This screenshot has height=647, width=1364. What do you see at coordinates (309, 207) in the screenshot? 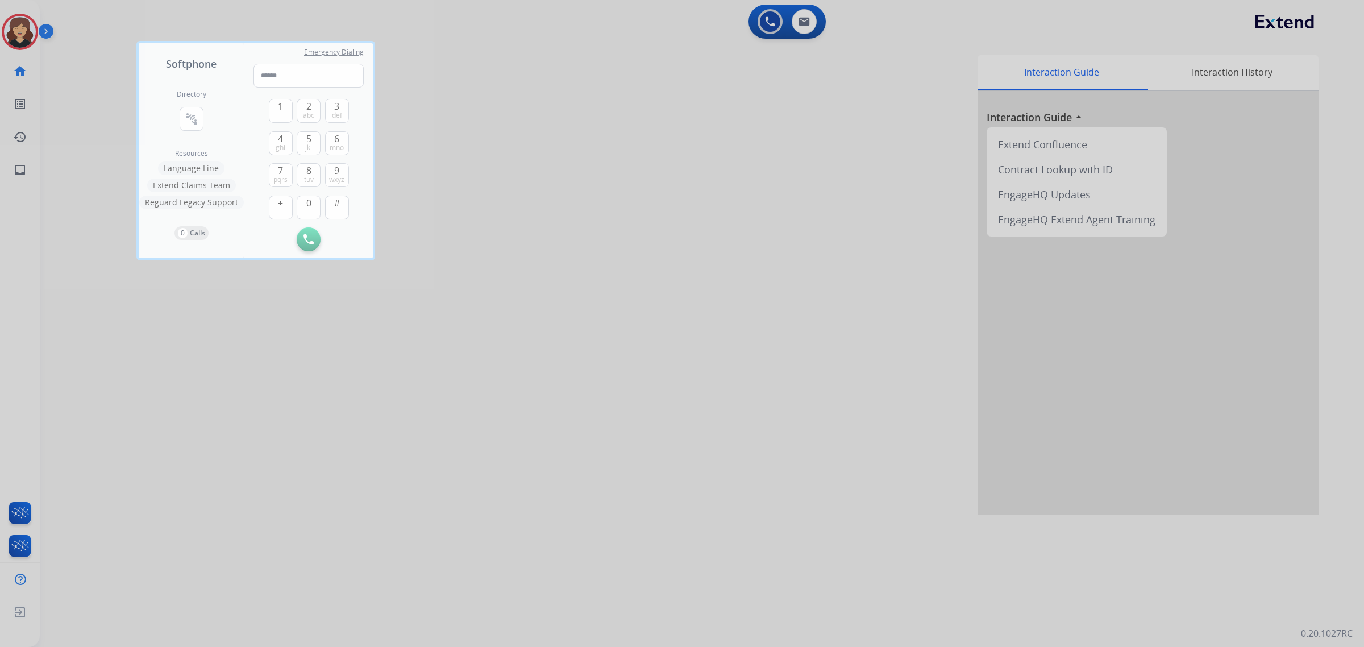
I see `button: 0` at bounding box center [309, 207].